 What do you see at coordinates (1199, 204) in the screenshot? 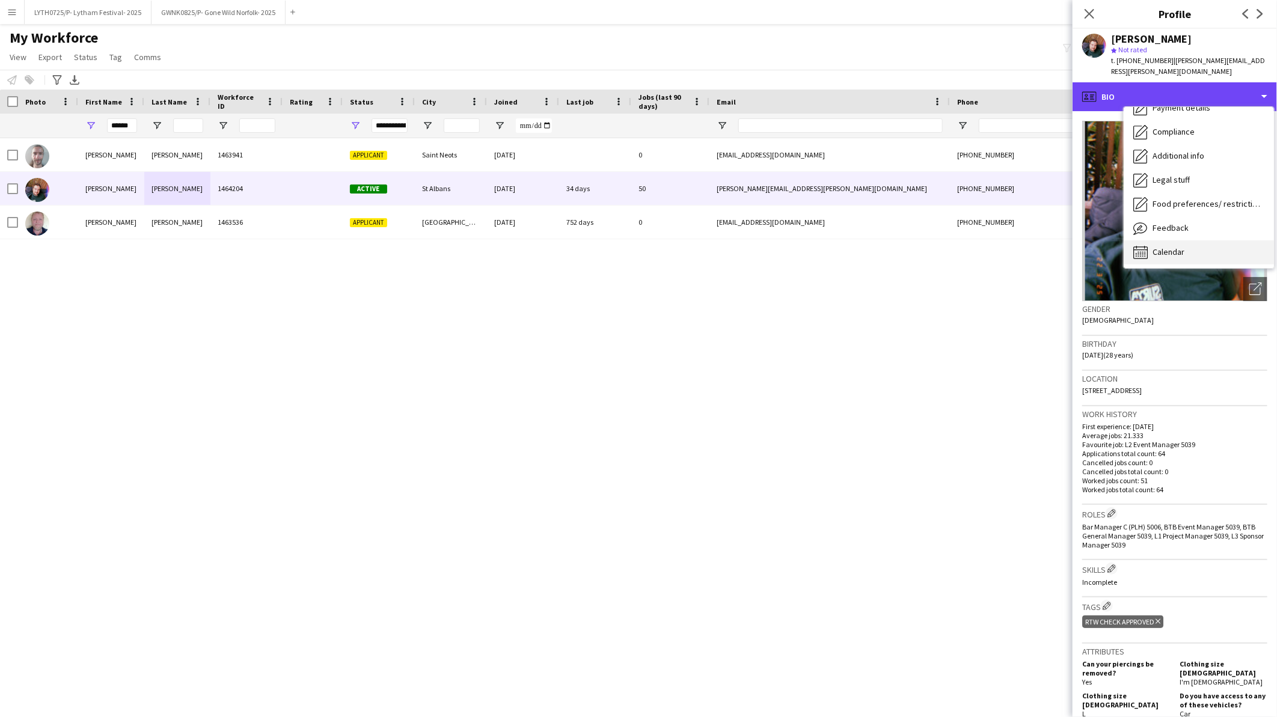
I see `div: Food preferences/ restrictions` at bounding box center [1199, 204].